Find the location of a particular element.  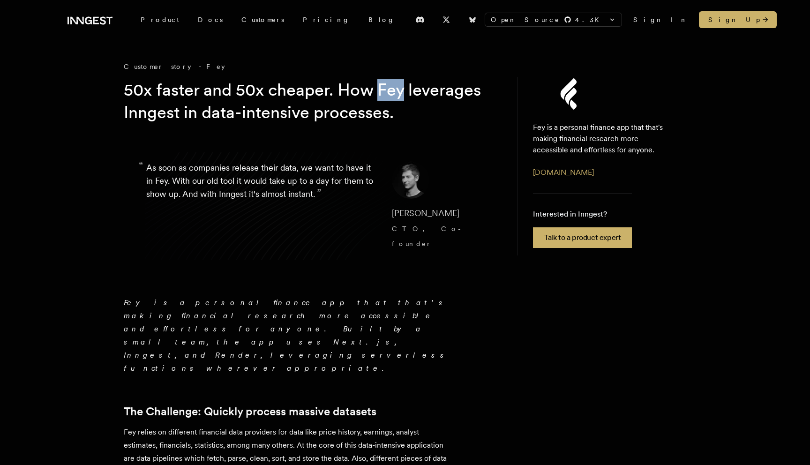

a: Pricing is located at coordinates (326, 20).